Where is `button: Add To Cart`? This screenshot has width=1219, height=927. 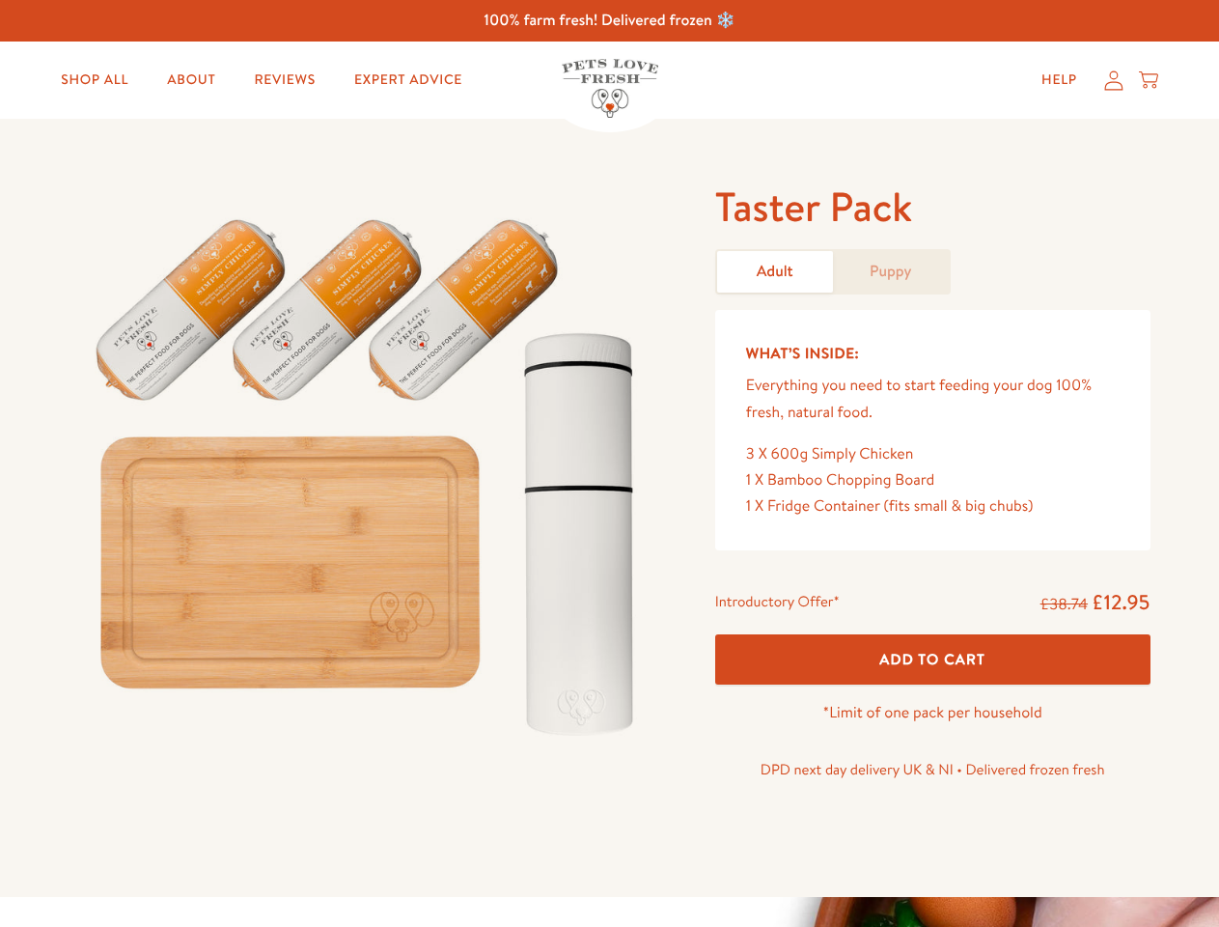
button: Add To Cart is located at coordinates (932, 659).